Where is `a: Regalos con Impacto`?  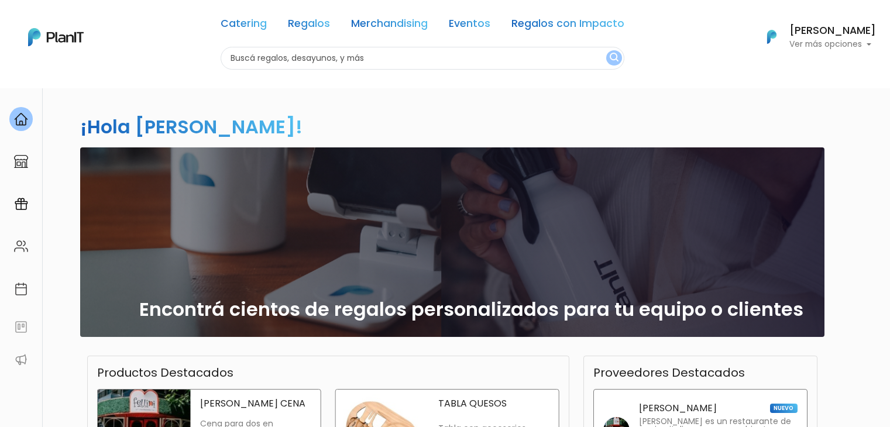
a: Regalos con Impacto is located at coordinates (567, 26).